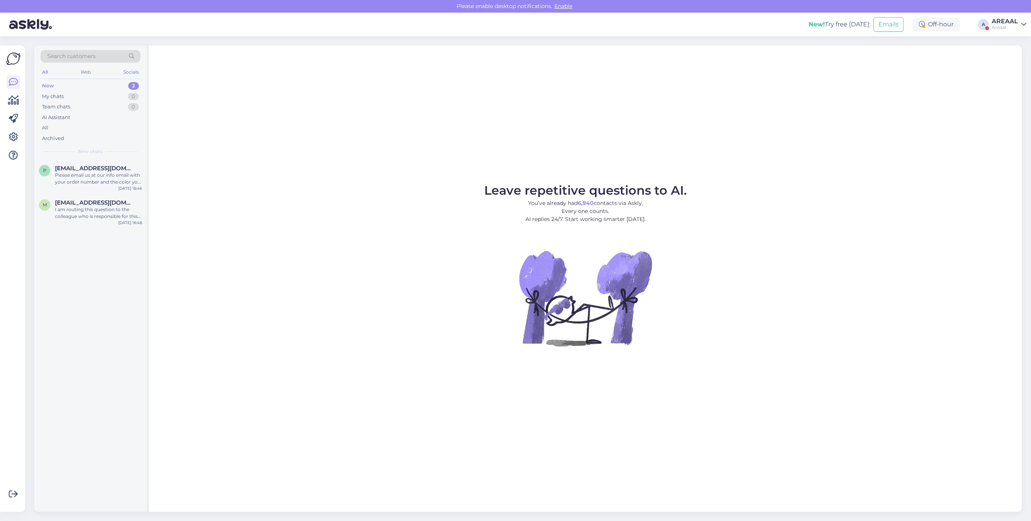  Describe the element at coordinates (131, 72) in the screenshot. I see `div: Socials` at that location.